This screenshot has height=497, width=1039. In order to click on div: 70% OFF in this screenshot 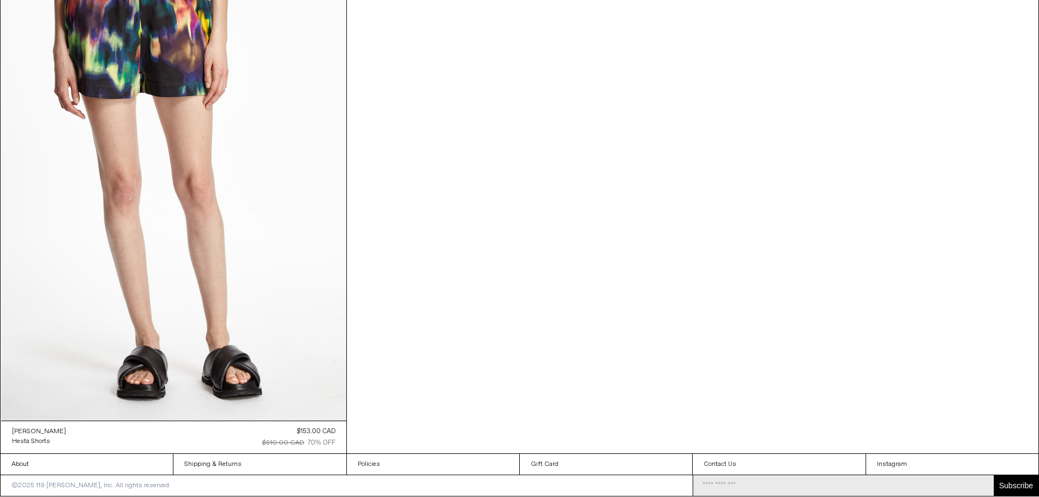, I will do `click(321, 443)`.